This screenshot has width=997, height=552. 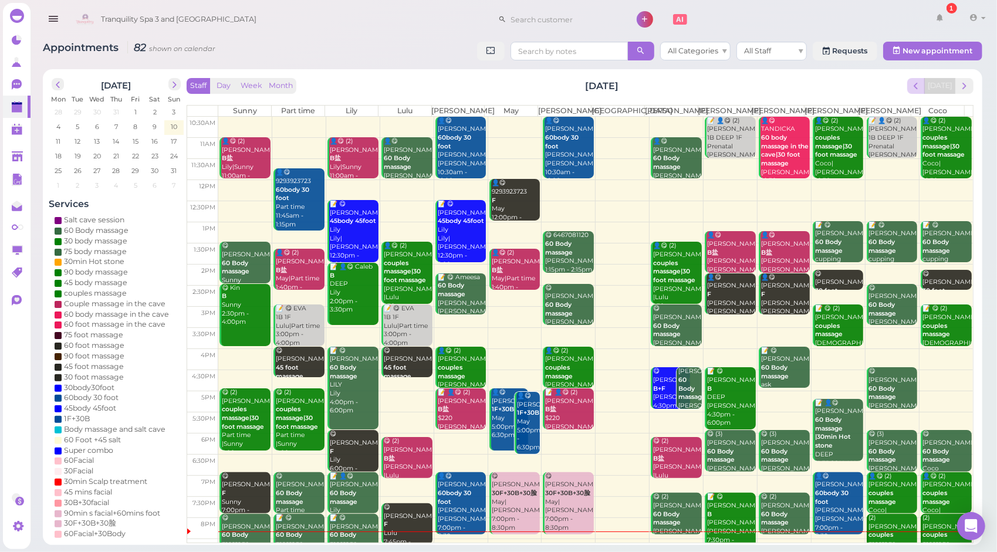 I want to click on span: 7:30pm, so click(x=204, y=503).